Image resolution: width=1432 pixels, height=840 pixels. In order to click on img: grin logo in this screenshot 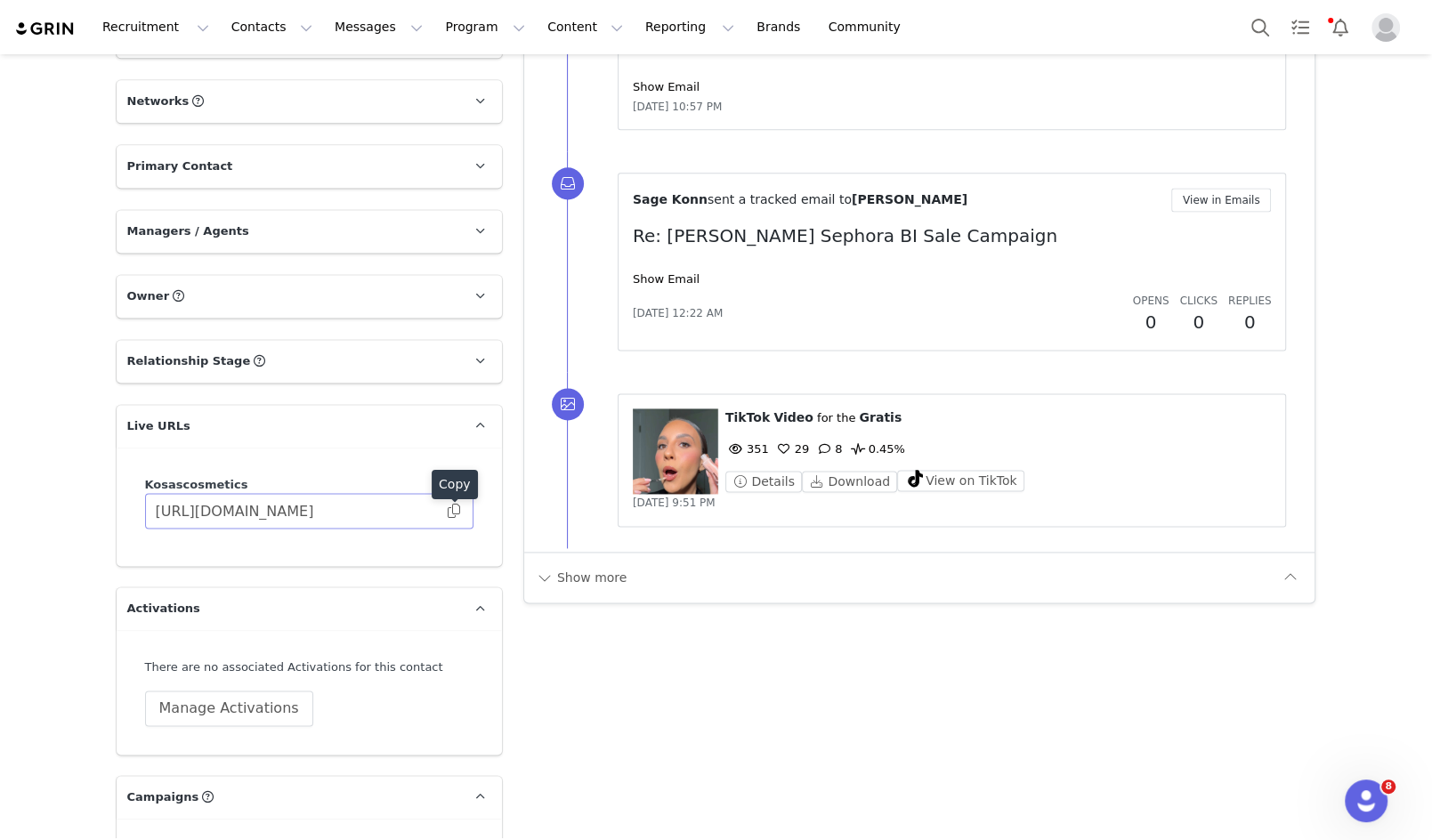, I will do `click(45, 28)`.